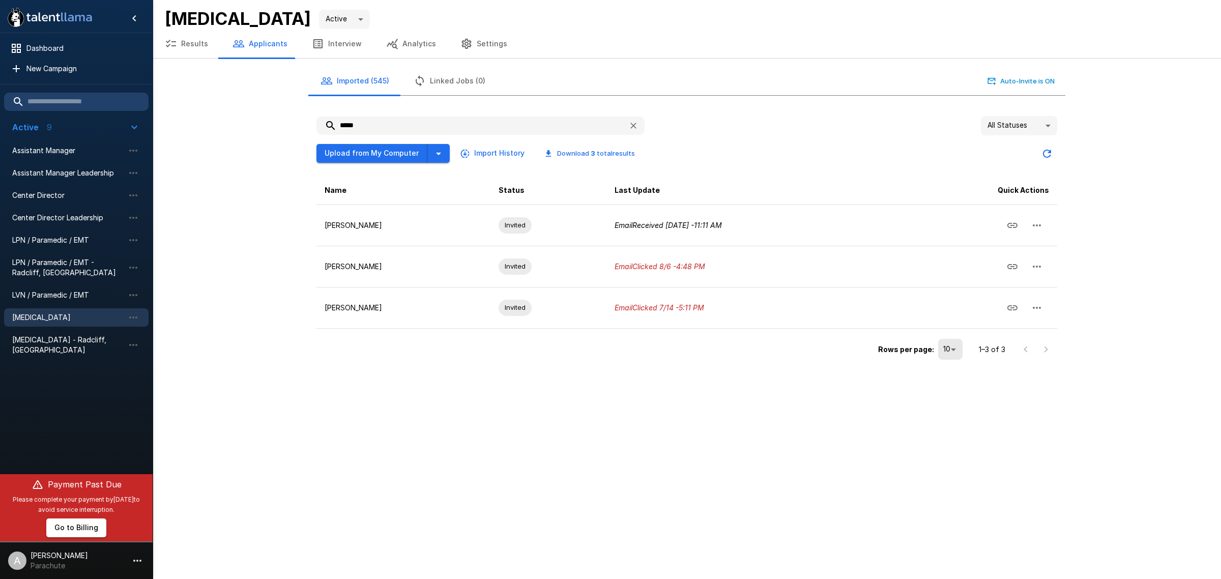  What do you see at coordinates (372, 153) in the screenshot?
I see `button: Upload from My Computer` at bounding box center [372, 153].